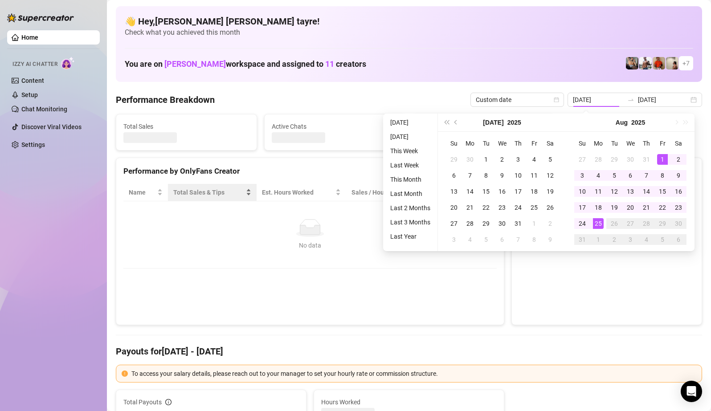  What do you see at coordinates (33, 145) in the screenshot?
I see `a: Settings` at bounding box center [33, 145].